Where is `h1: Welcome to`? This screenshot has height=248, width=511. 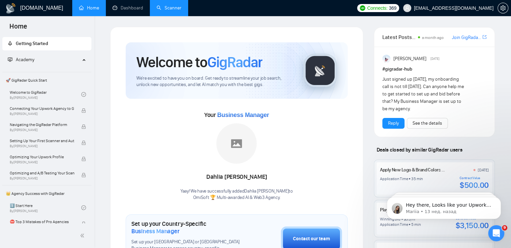 h1: Welcome to is located at coordinates (199, 62).